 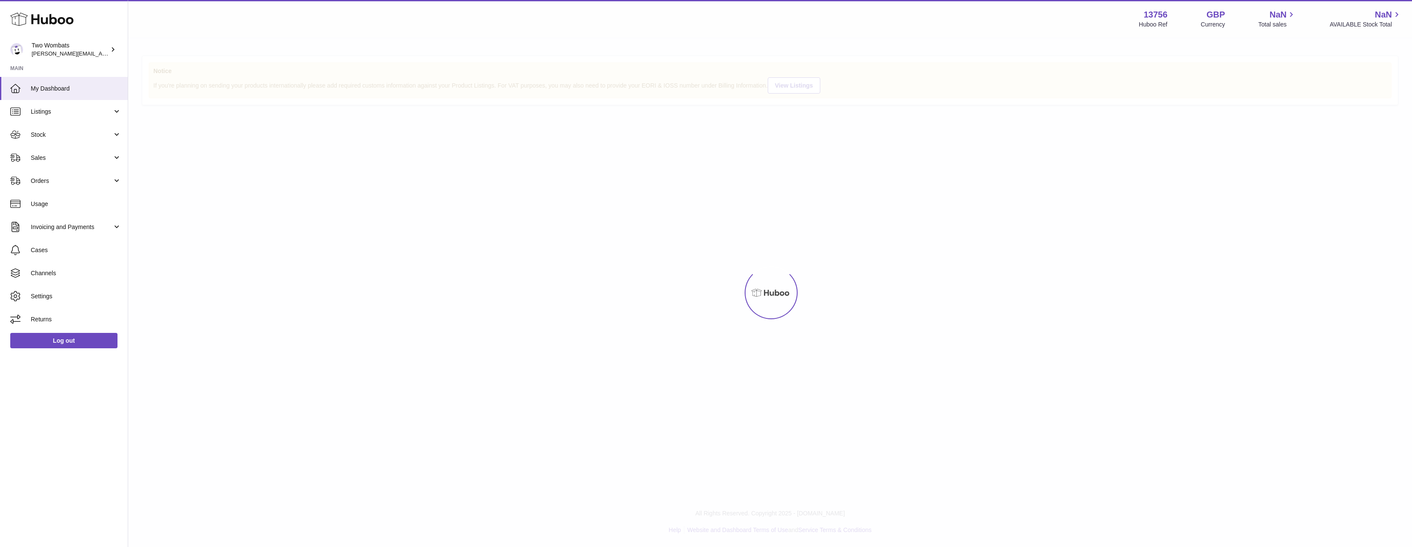 What do you see at coordinates (76, 250) in the screenshot?
I see `span: Cases` at bounding box center [76, 250].